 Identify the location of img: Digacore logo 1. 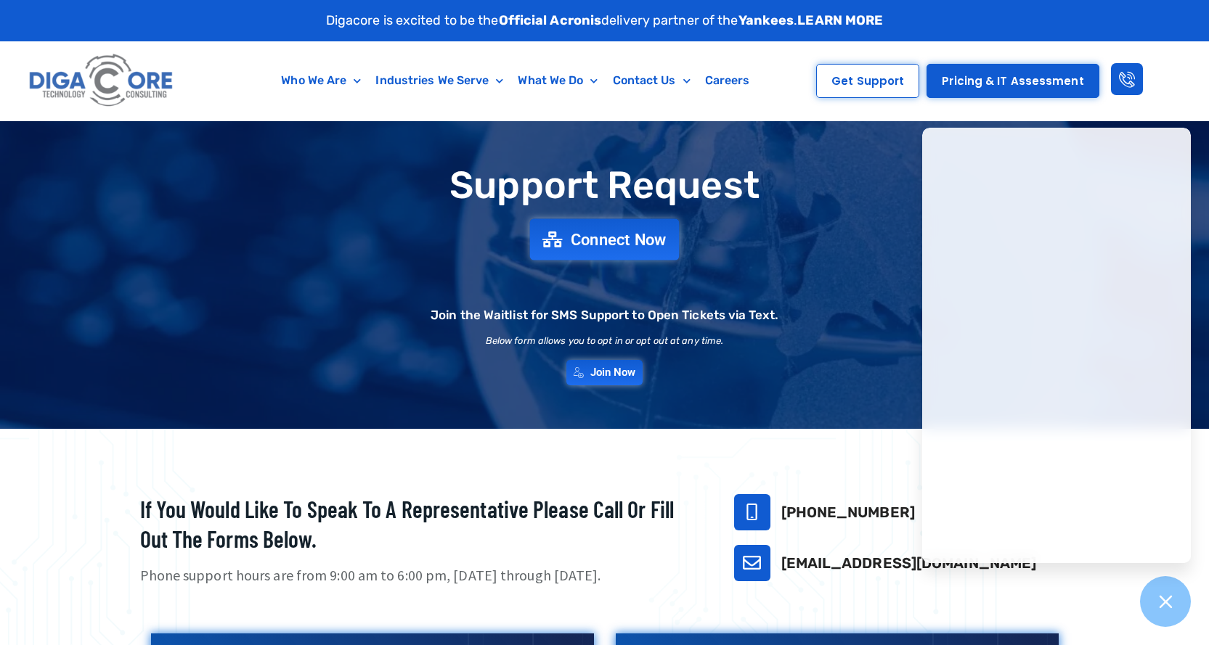
(102, 81).